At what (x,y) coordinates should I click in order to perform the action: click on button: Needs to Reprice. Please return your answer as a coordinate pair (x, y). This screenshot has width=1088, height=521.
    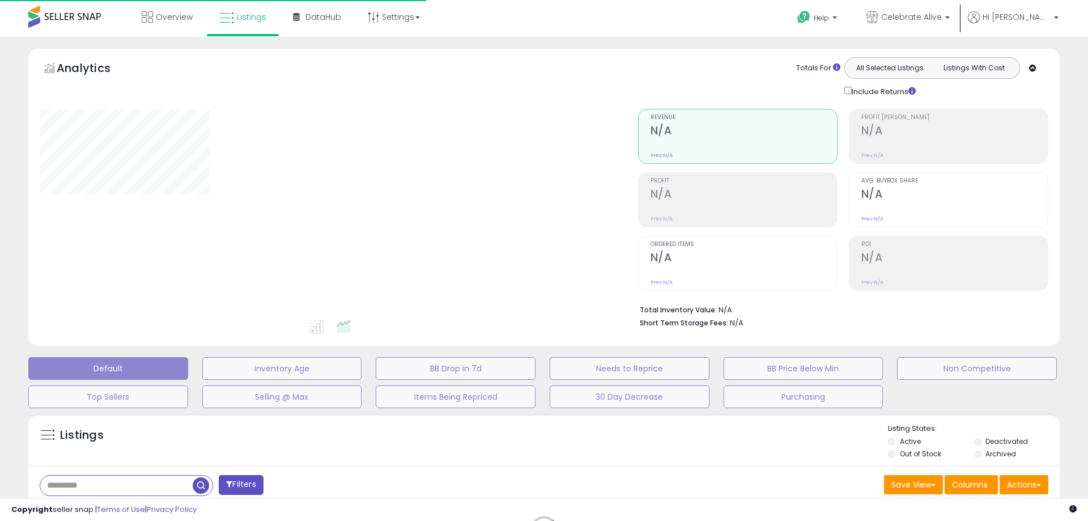
    Looking at the image, I should click on (629, 368).